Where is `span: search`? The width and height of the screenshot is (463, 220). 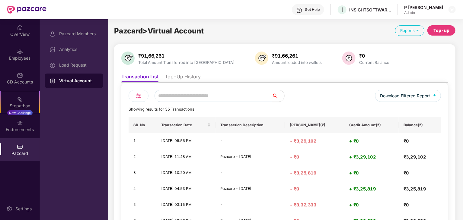
span: search is located at coordinates (278, 96).